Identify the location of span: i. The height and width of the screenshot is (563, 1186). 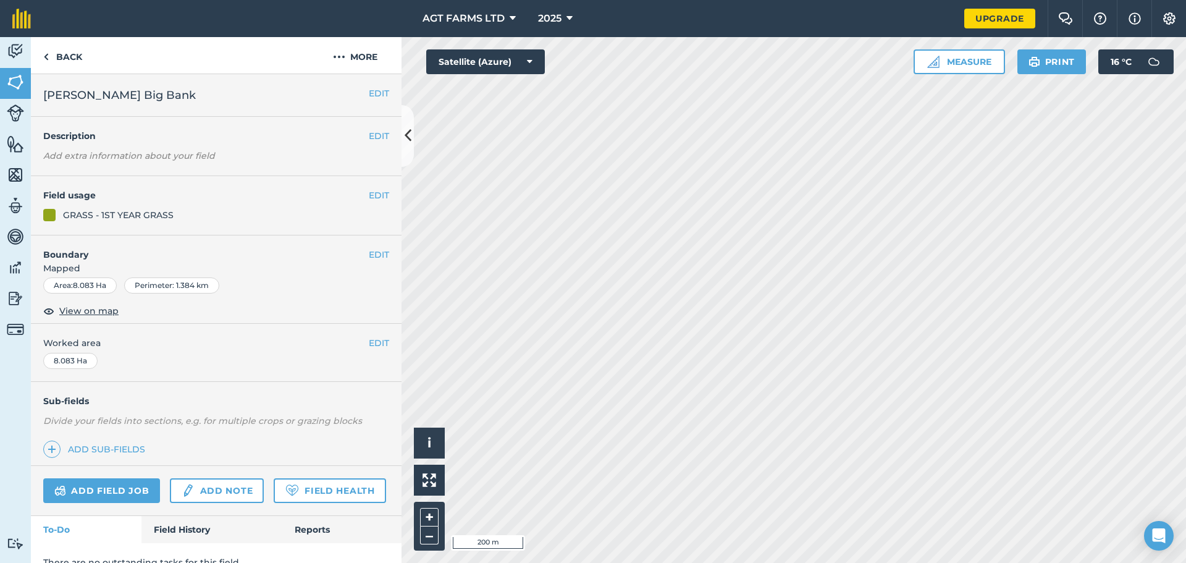
(429, 442).